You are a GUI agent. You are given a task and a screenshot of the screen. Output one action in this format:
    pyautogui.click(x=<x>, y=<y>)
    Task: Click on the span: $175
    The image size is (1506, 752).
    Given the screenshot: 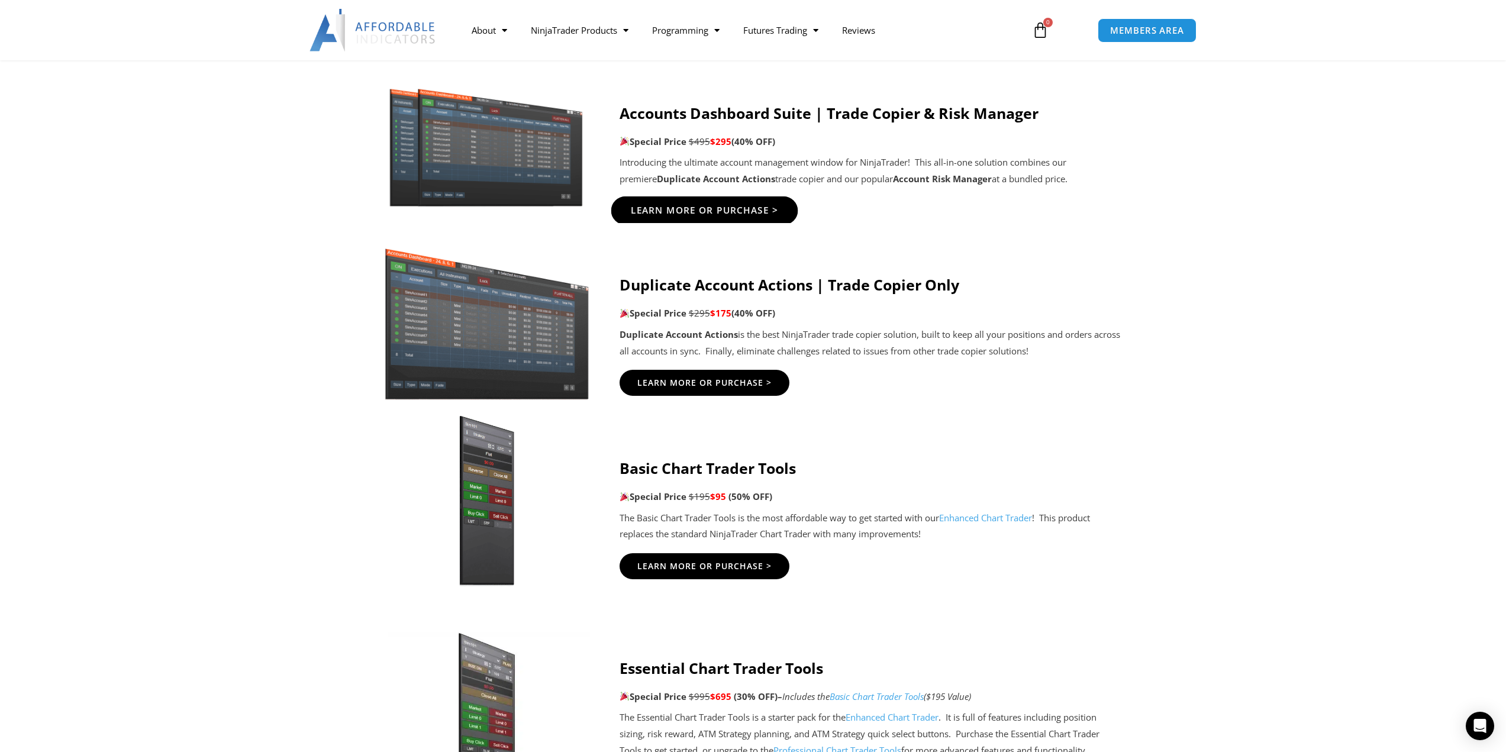 What is the action you would take?
    pyautogui.click(x=721, y=313)
    